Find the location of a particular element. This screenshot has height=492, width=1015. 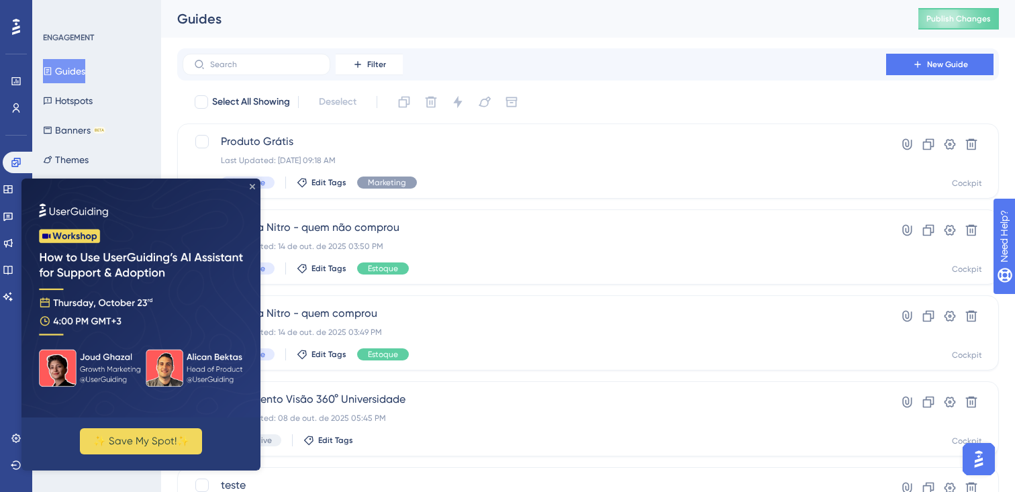

div: Close Preview is located at coordinates (231, 8).